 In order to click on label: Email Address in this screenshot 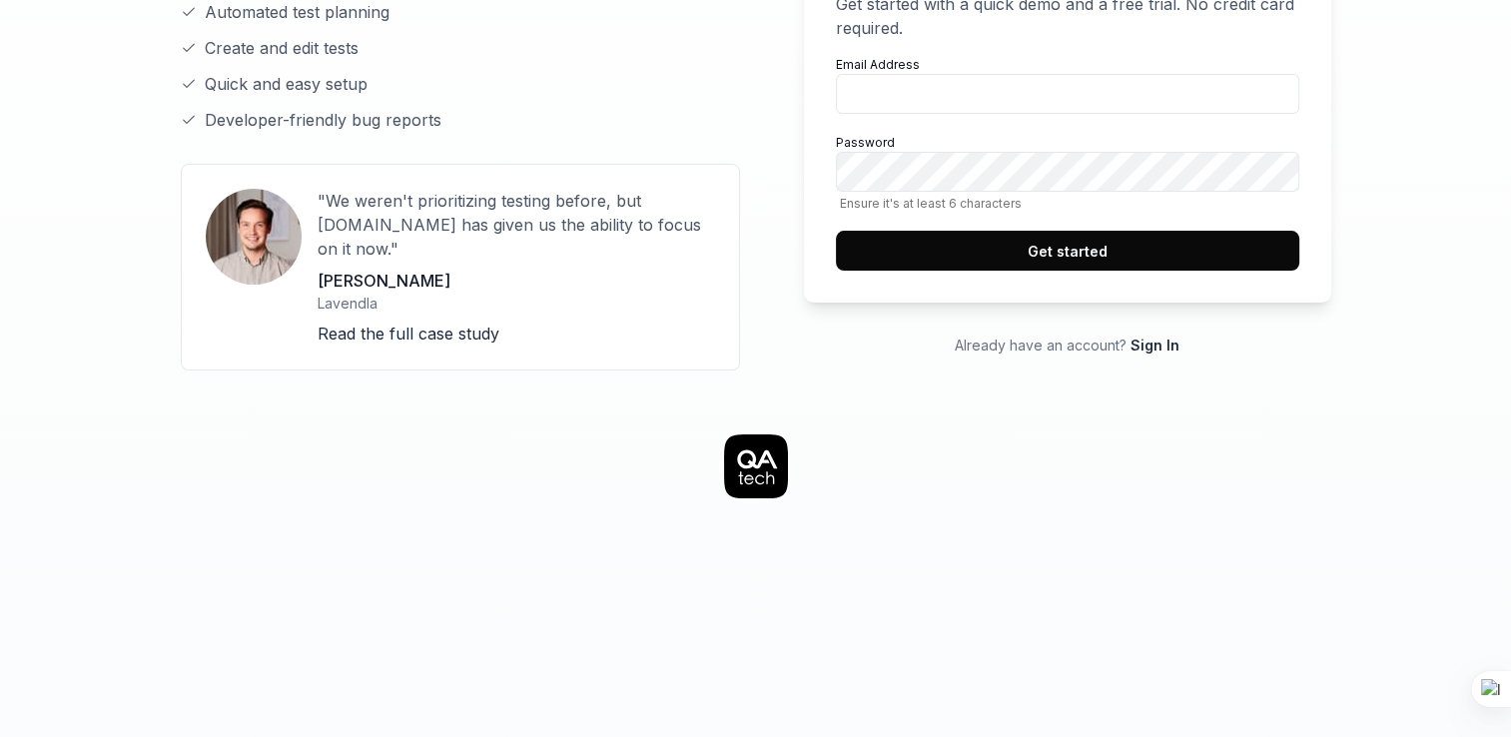, I will do `click(1068, 85)`.